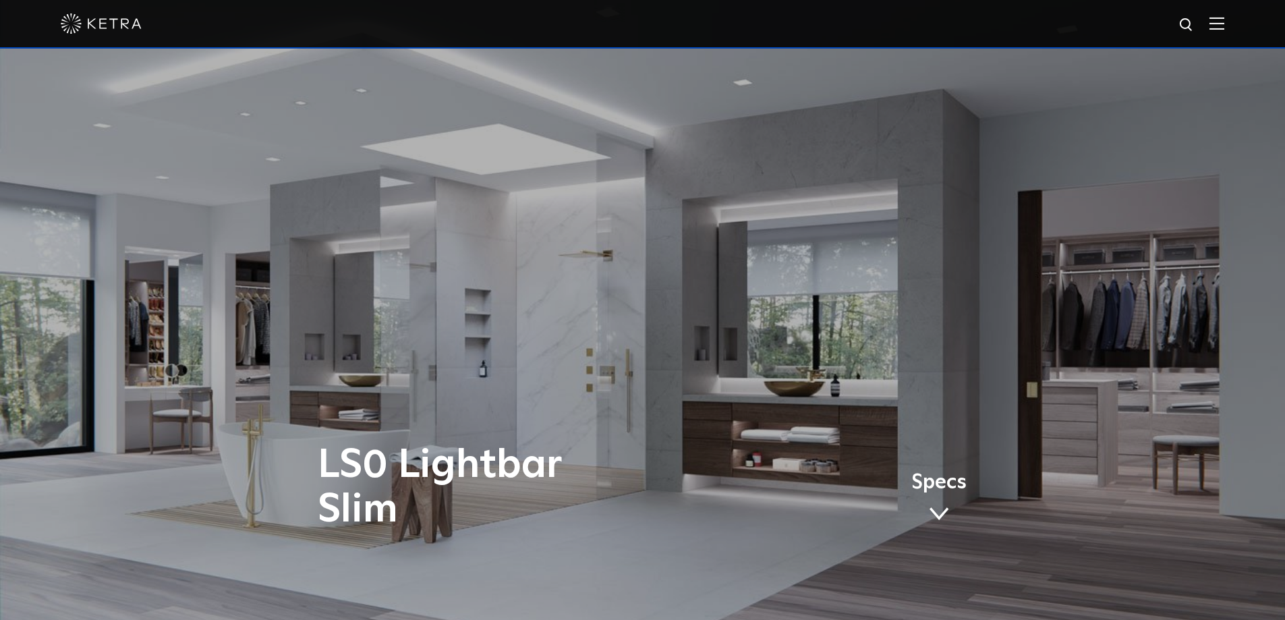 The height and width of the screenshot is (620, 1285). What do you see at coordinates (1187, 25) in the screenshot?
I see `img: search icon` at bounding box center [1187, 25].